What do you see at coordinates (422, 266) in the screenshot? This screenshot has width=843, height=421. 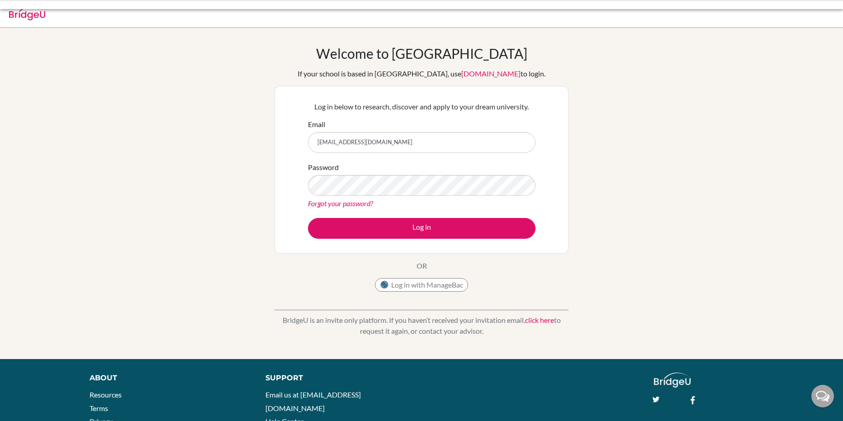 I see `p: OR` at bounding box center [422, 266].